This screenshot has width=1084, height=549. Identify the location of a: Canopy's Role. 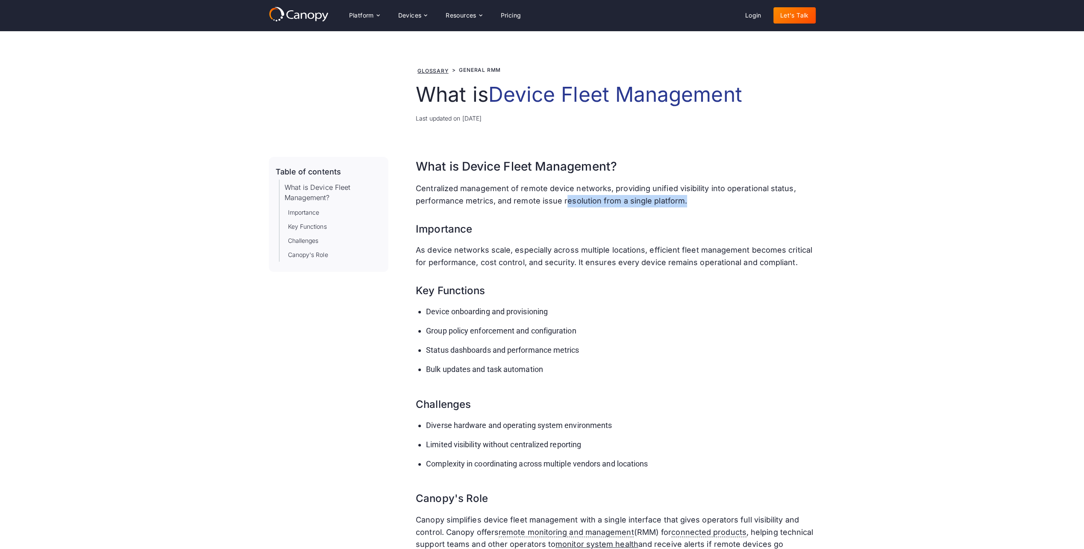
(308, 254).